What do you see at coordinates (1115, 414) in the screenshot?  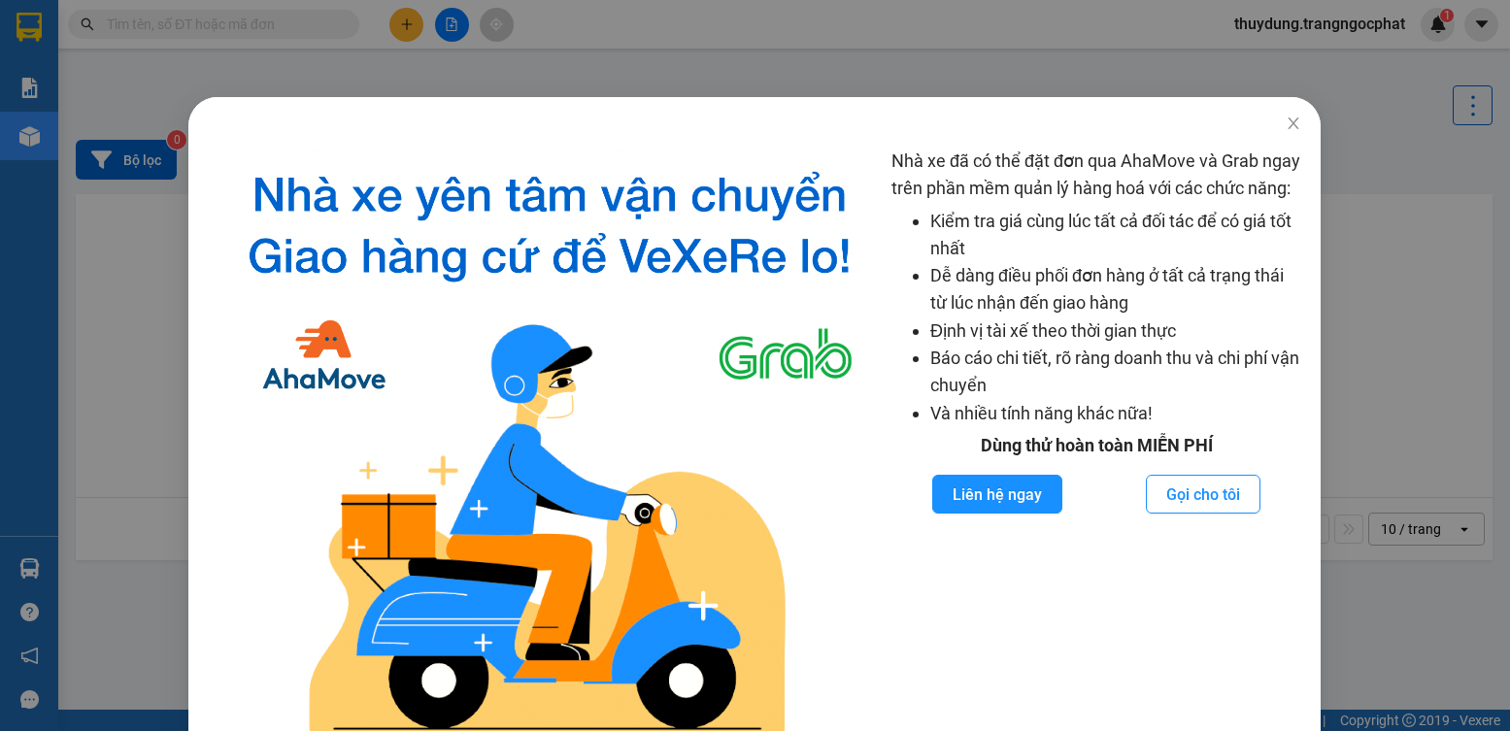 I see `li: Và nhiều tính năng khác nữa!` at bounding box center [1115, 414].